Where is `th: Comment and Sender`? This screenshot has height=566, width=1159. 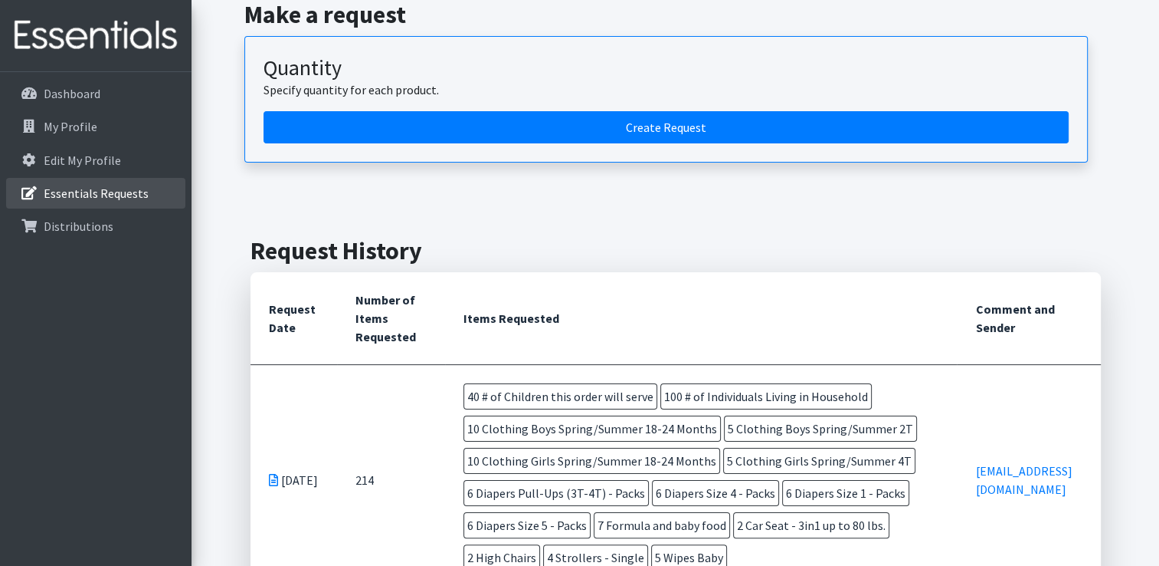
th: Comment and Sender is located at coordinates (1028, 318).